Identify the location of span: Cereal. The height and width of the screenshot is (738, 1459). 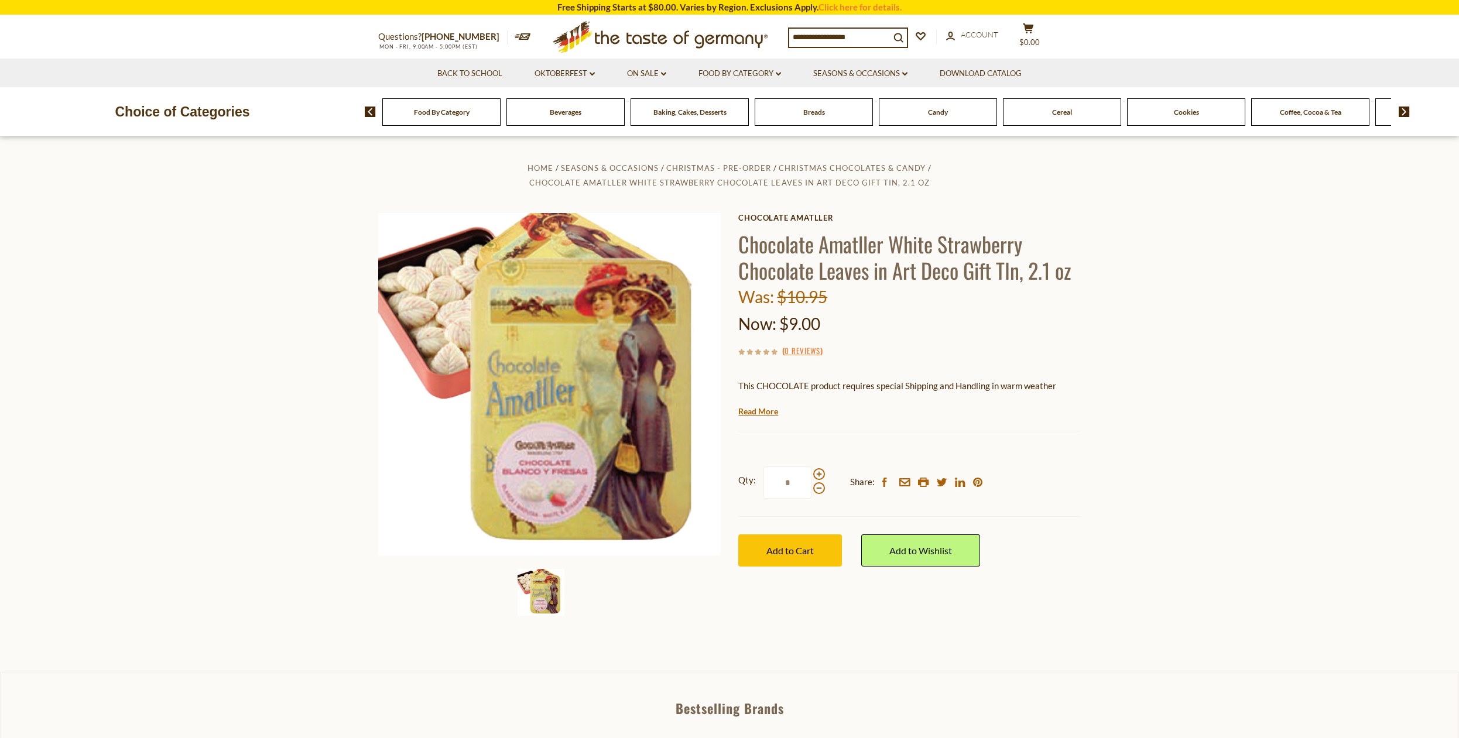
(1062, 112).